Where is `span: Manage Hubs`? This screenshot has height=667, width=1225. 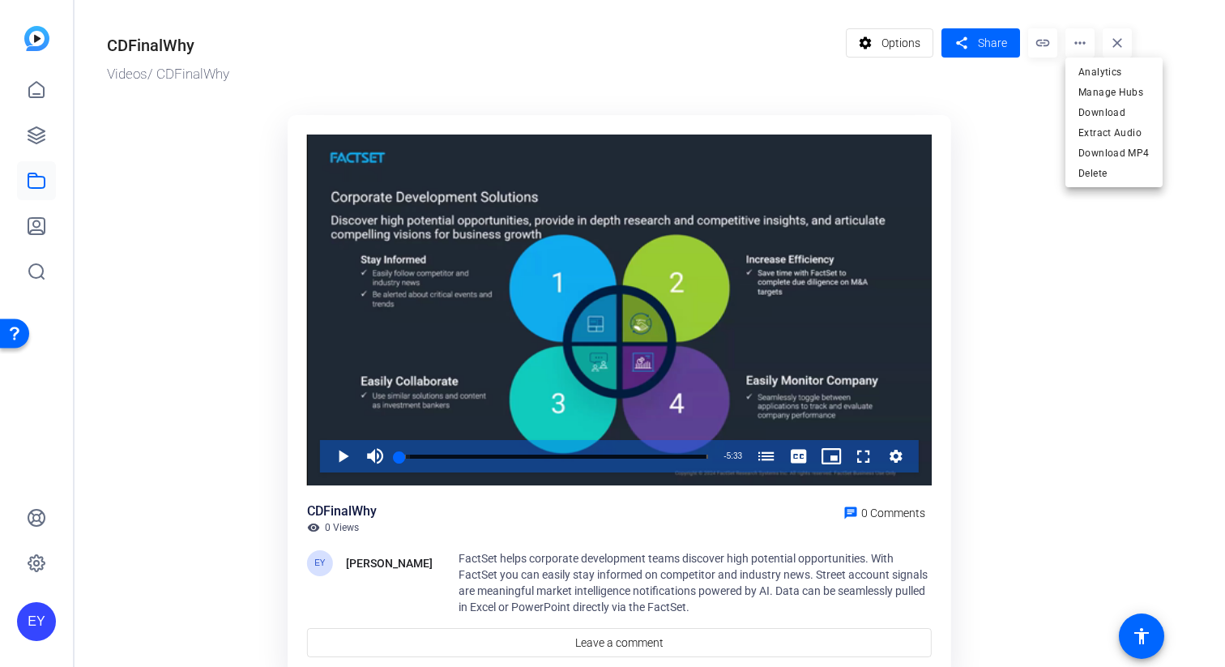
span: Manage Hubs is located at coordinates (1114, 92).